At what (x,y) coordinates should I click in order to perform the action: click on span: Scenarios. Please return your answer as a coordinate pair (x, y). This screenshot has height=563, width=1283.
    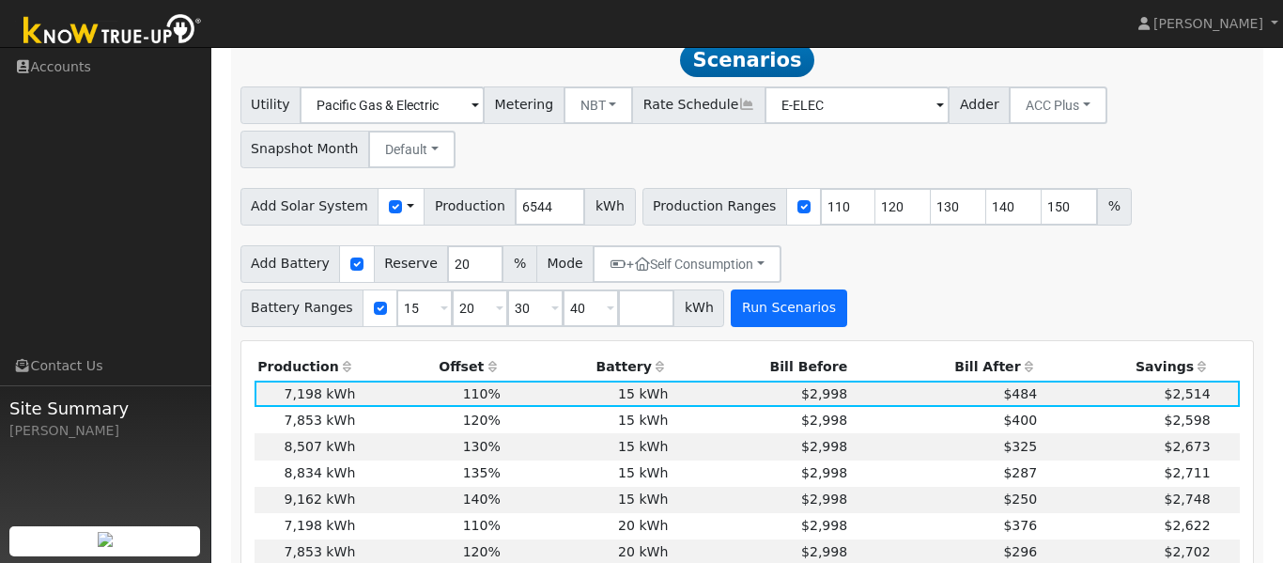
    Looking at the image, I should click on (747, 60).